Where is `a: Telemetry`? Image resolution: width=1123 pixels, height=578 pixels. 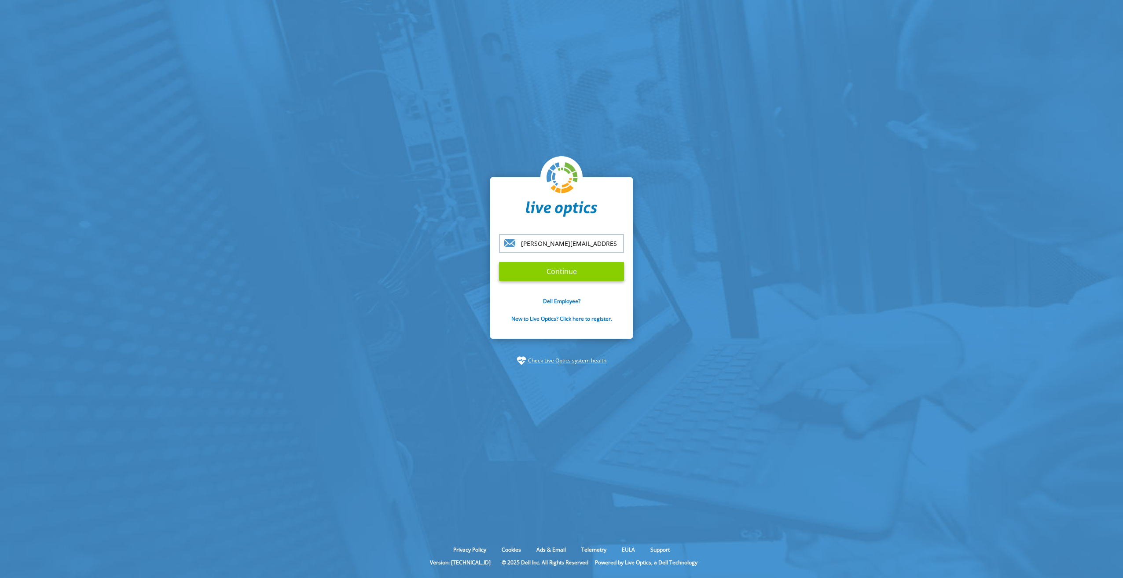
a: Telemetry is located at coordinates (594, 550).